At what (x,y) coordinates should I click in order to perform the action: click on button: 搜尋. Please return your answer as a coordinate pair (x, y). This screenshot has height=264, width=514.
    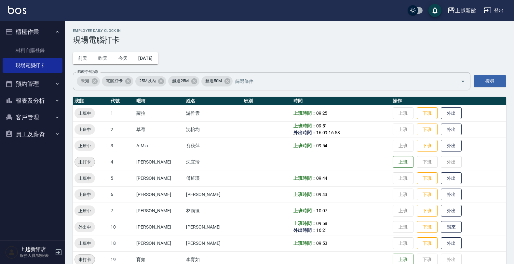
    Looking at the image, I should click on (490, 81).